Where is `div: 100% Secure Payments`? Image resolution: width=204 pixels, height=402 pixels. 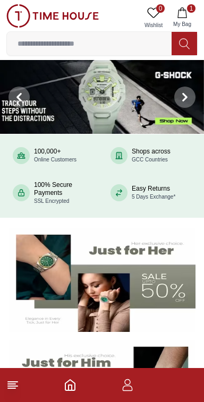 div: 100% Secure Payments is located at coordinates (64, 193).